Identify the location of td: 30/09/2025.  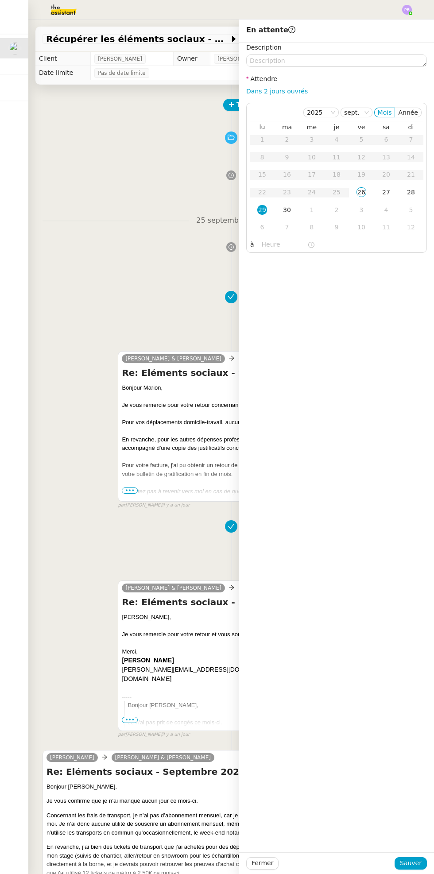
(287, 210).